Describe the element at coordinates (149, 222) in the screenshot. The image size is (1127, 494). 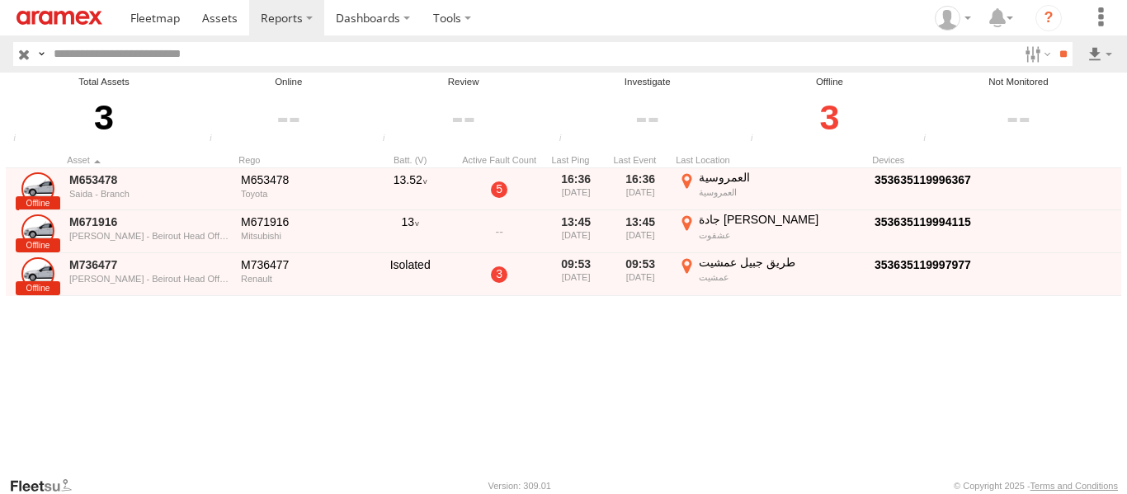
I see `a: M671916` at that location.